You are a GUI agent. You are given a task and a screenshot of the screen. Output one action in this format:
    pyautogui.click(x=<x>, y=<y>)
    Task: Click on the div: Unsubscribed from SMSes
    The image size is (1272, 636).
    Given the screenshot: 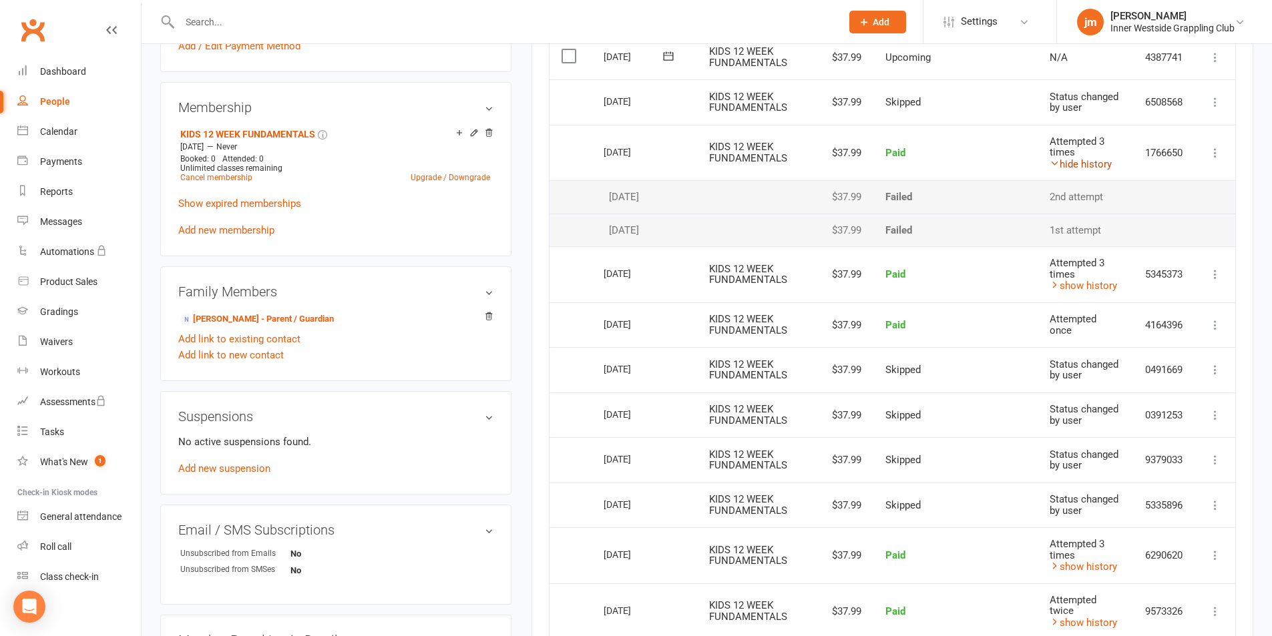 What is the action you would take?
    pyautogui.click(x=235, y=570)
    